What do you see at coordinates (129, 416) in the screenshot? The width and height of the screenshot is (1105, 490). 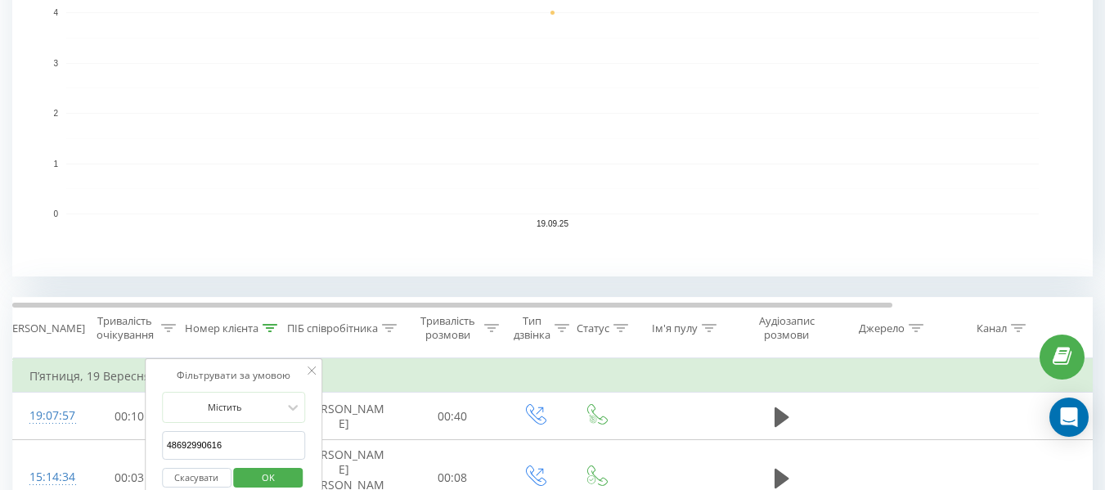 I see `td: 00:10` at bounding box center [129, 416].